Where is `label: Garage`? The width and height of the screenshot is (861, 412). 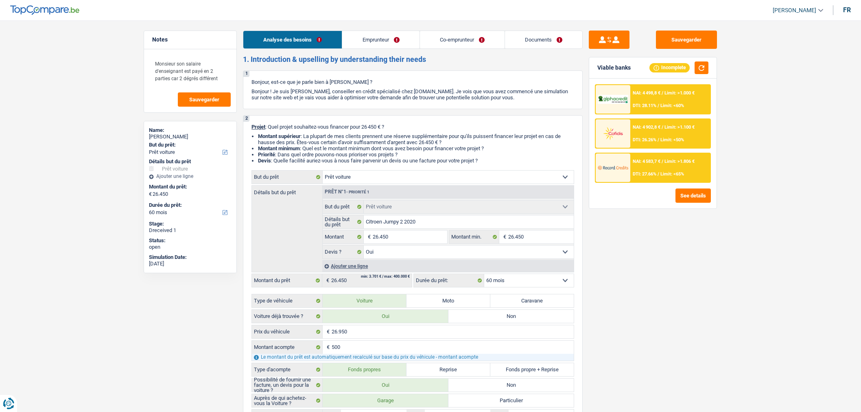
label: Garage is located at coordinates (385, 400).